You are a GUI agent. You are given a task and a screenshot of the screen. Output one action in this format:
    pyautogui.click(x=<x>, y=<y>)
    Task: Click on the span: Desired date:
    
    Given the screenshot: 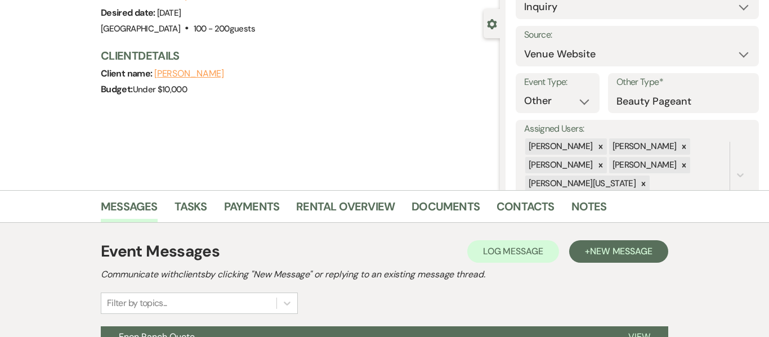 What is the action you would take?
    pyautogui.click(x=129, y=12)
    